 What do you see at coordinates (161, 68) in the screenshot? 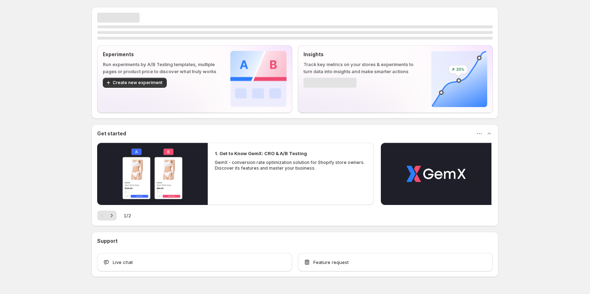
I see `p: Run experiments by A/B Testing templates, multiple pages or product price to discover what truly ...` at bounding box center [161, 68].